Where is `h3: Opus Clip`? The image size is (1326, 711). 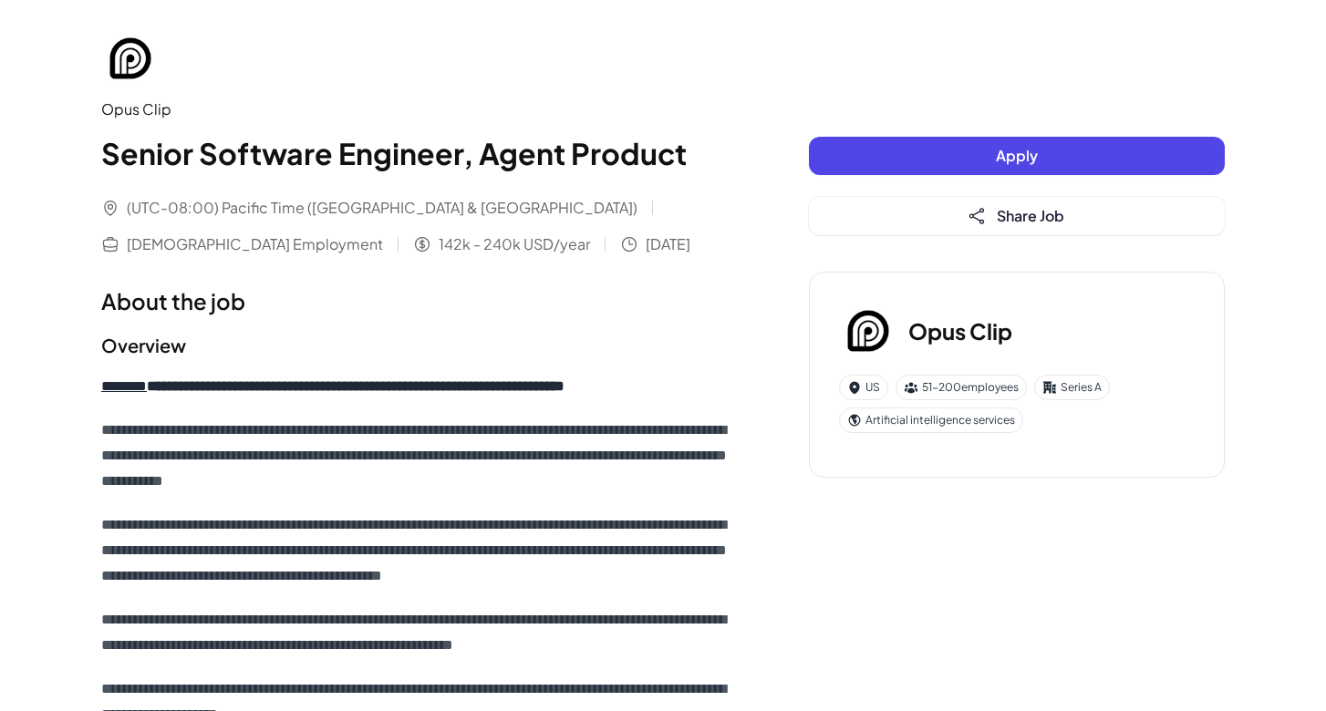 h3: Opus Clip is located at coordinates (960, 331).